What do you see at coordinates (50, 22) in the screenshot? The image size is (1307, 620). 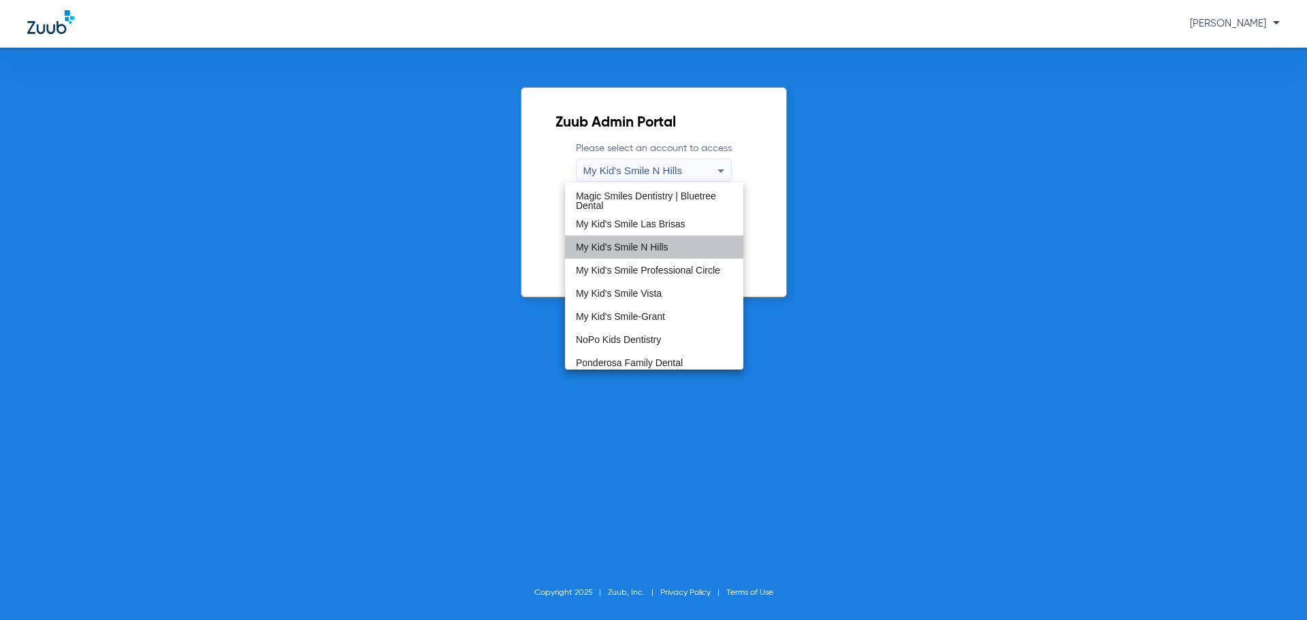 I see `img: Zuub Logo` at bounding box center [50, 22].